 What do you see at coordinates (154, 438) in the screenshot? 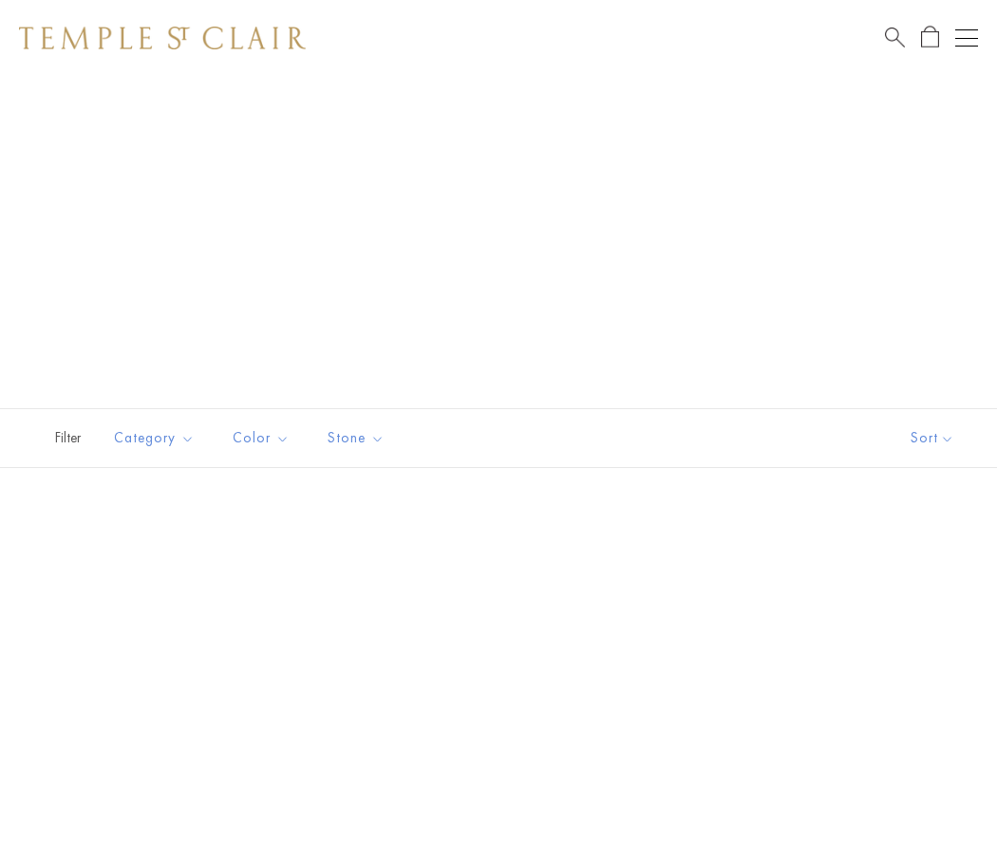
I see `button: Category` at bounding box center [154, 438].